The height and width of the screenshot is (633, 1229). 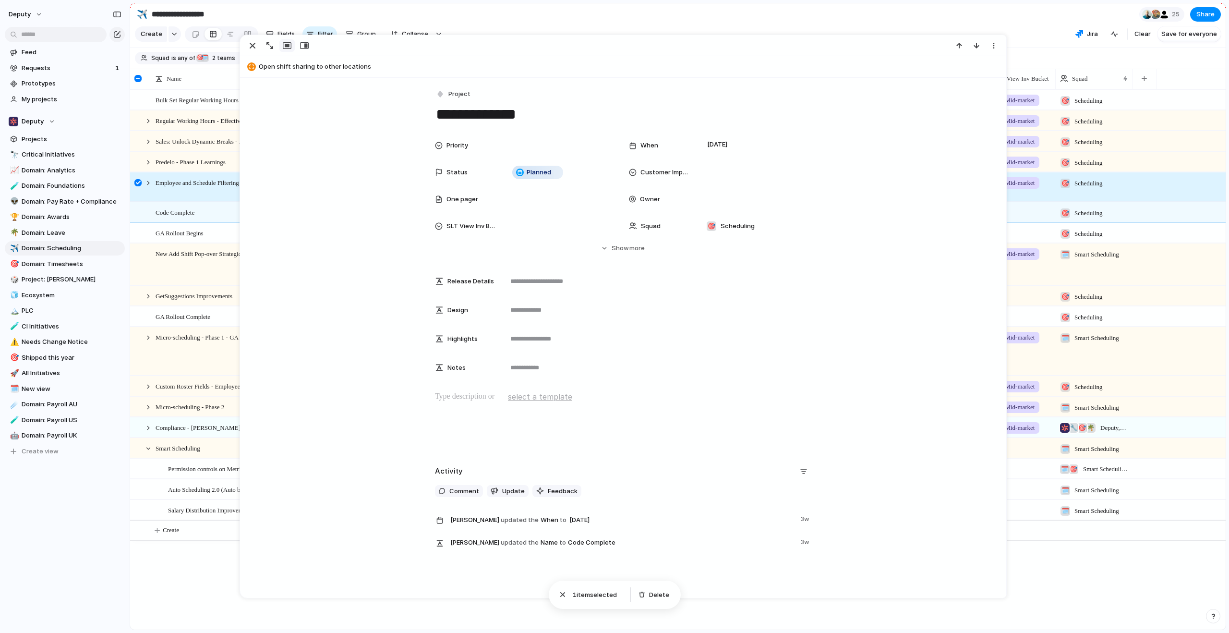 I want to click on button: Clear, so click(x=1142, y=34).